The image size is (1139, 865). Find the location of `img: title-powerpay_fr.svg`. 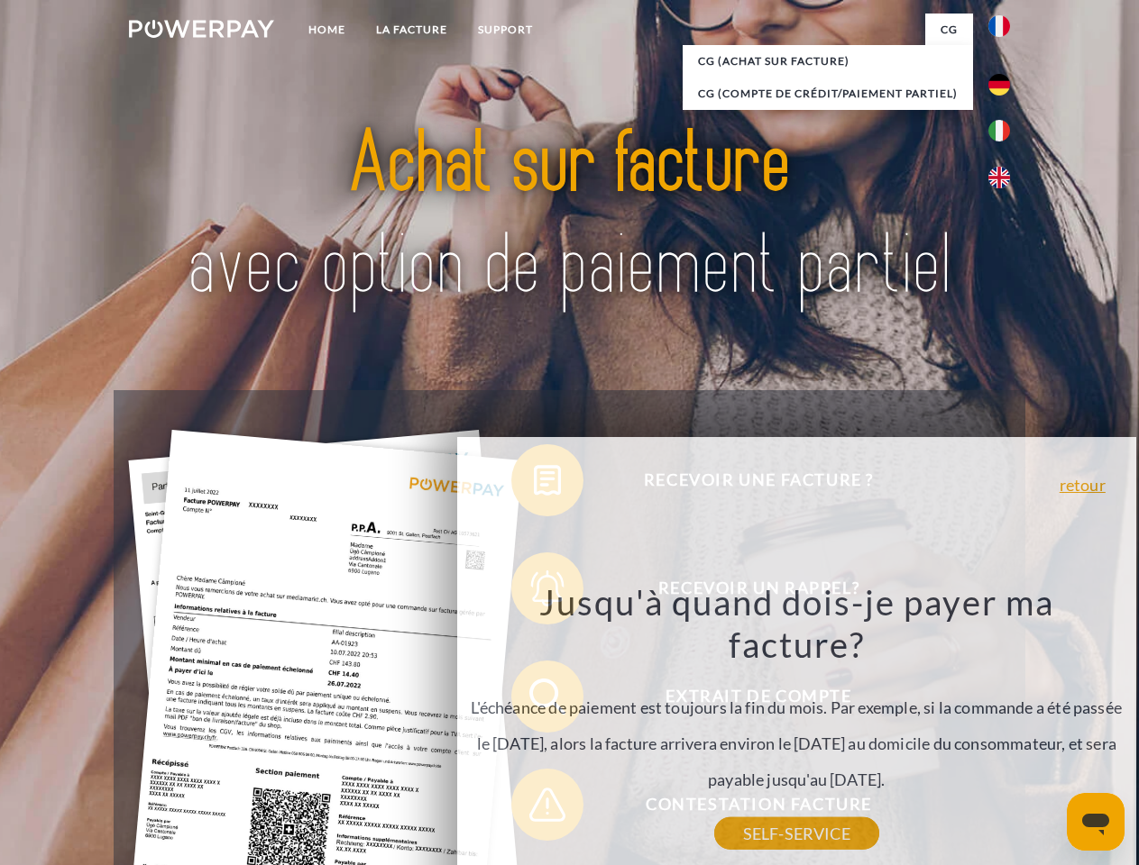

img: title-powerpay_fr.svg is located at coordinates (569, 215).